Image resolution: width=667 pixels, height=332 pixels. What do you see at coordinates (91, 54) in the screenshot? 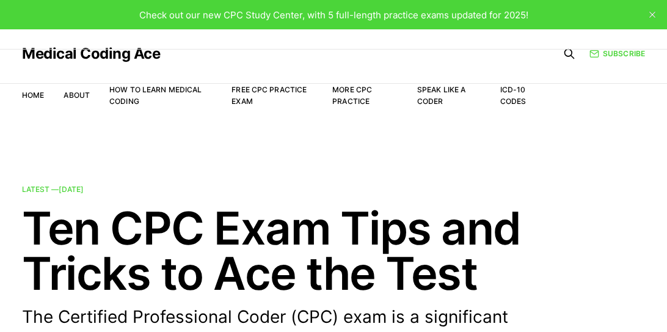
I see `a: Medical Coding Ace` at bounding box center [91, 54].